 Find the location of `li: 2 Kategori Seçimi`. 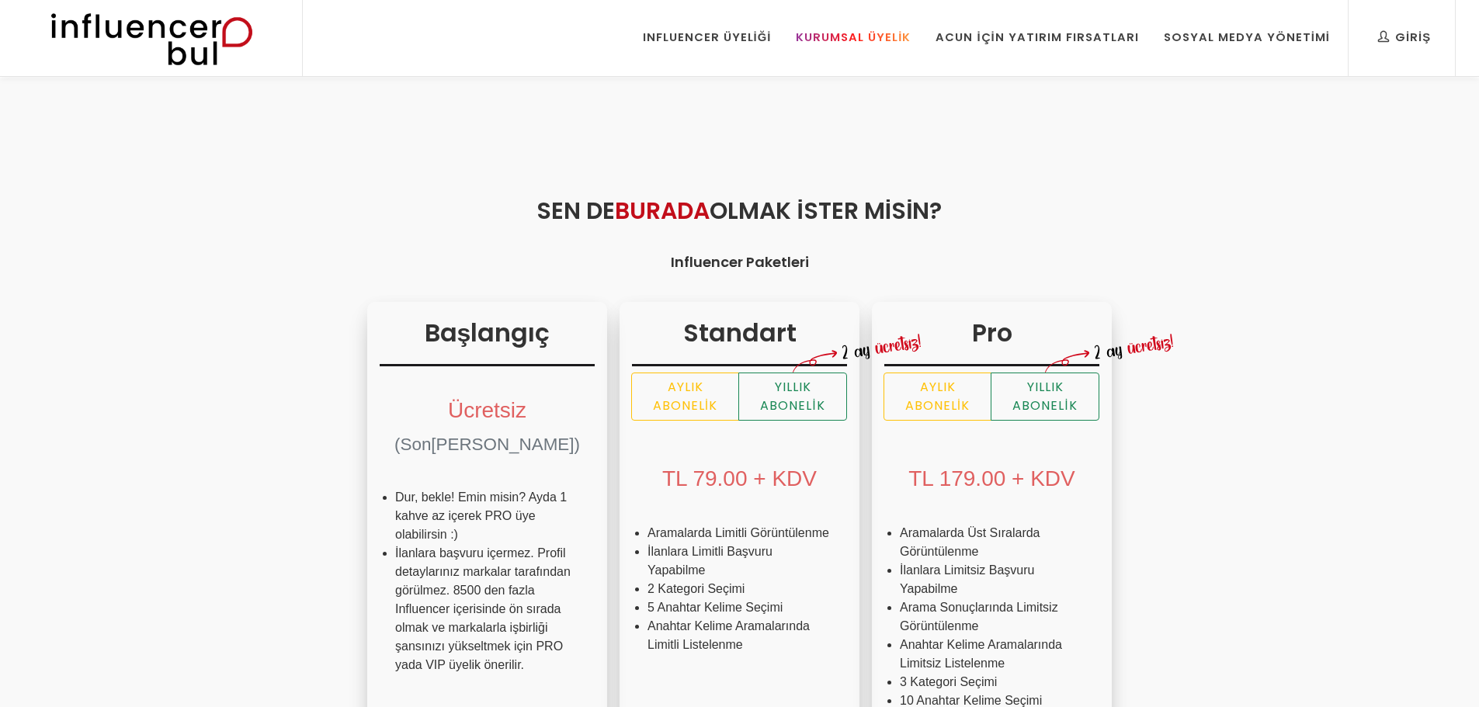

li: 2 Kategori Seçimi is located at coordinates (739, 589).